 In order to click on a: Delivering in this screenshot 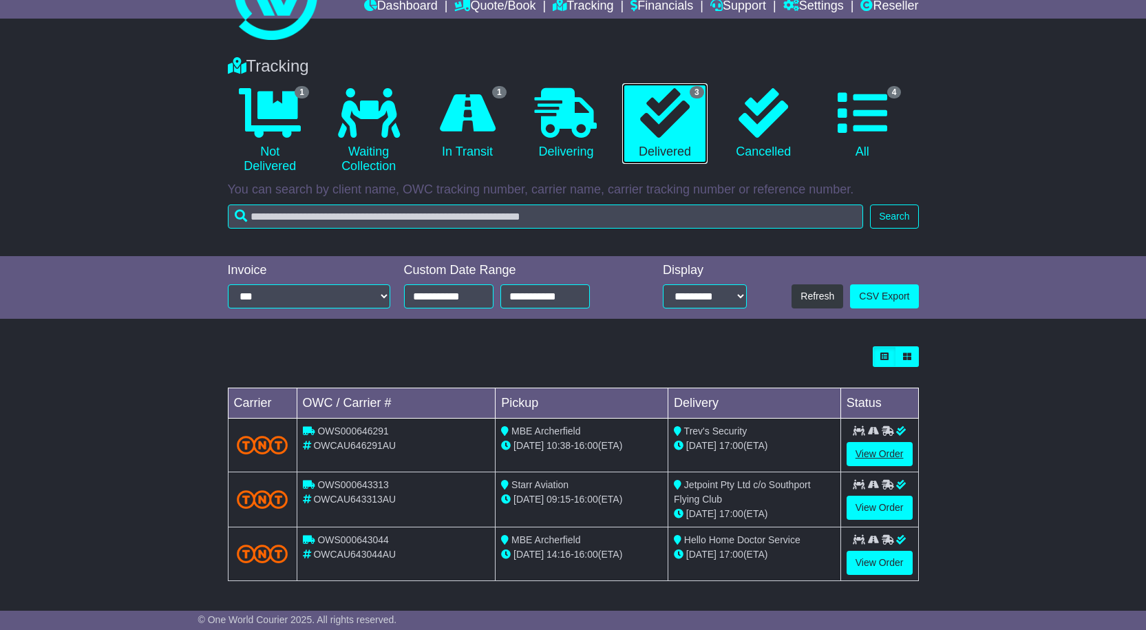, I will do `click(566, 124)`.